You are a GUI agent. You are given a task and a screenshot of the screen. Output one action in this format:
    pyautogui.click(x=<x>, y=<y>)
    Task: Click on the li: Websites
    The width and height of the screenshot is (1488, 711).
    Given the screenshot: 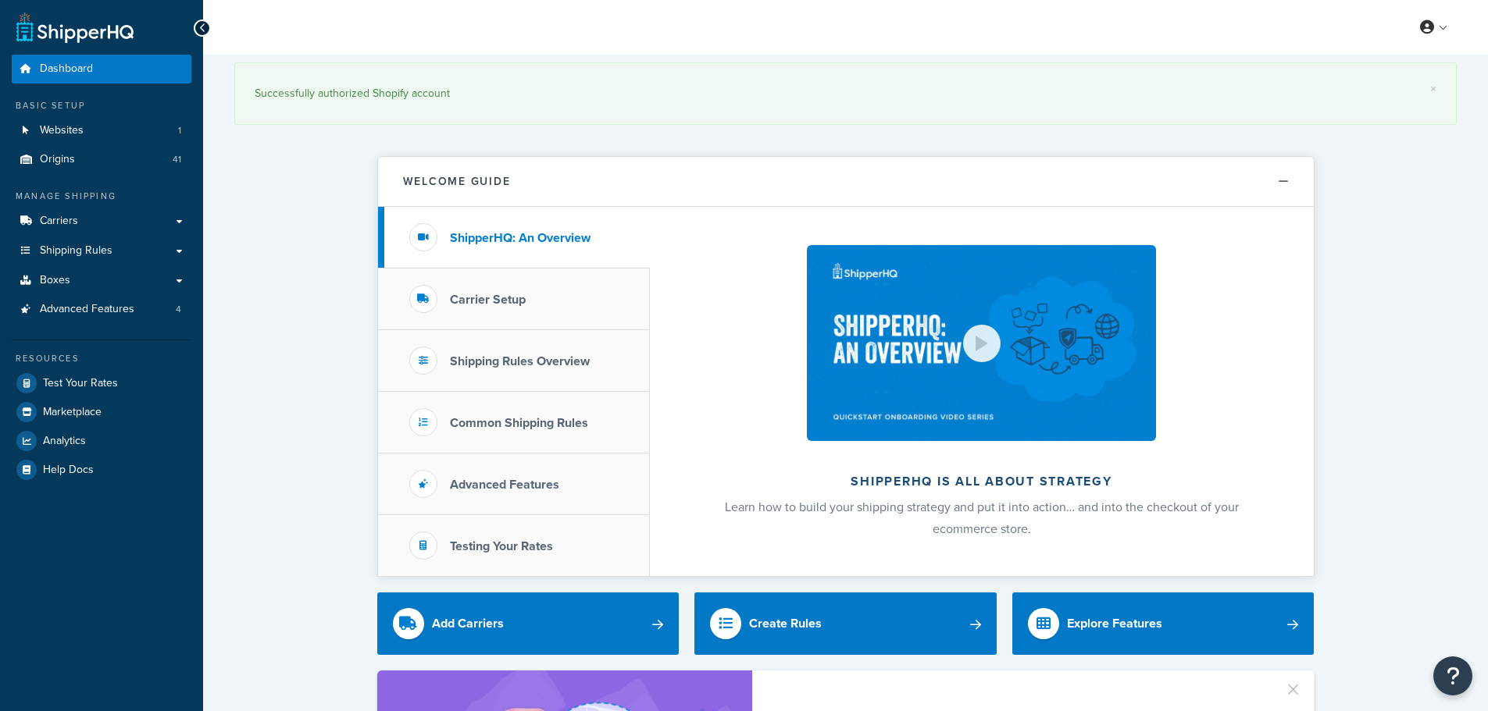 What is the action you would take?
    pyautogui.click(x=102, y=130)
    